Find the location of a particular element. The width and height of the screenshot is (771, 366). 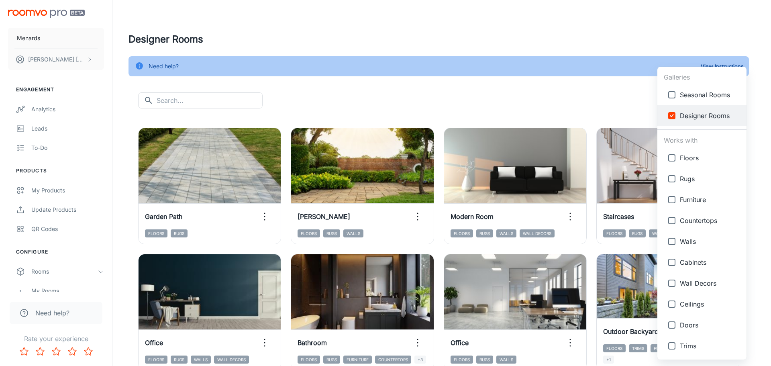

span: Cabinets is located at coordinates (710, 262).